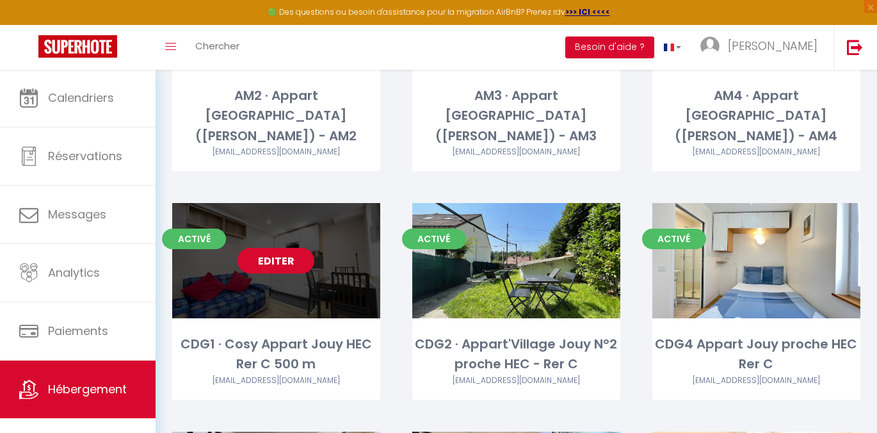 This screenshot has height=433, width=877. I want to click on div: CDG4 Appart Jouy proche HEC Rer C, so click(756, 354).